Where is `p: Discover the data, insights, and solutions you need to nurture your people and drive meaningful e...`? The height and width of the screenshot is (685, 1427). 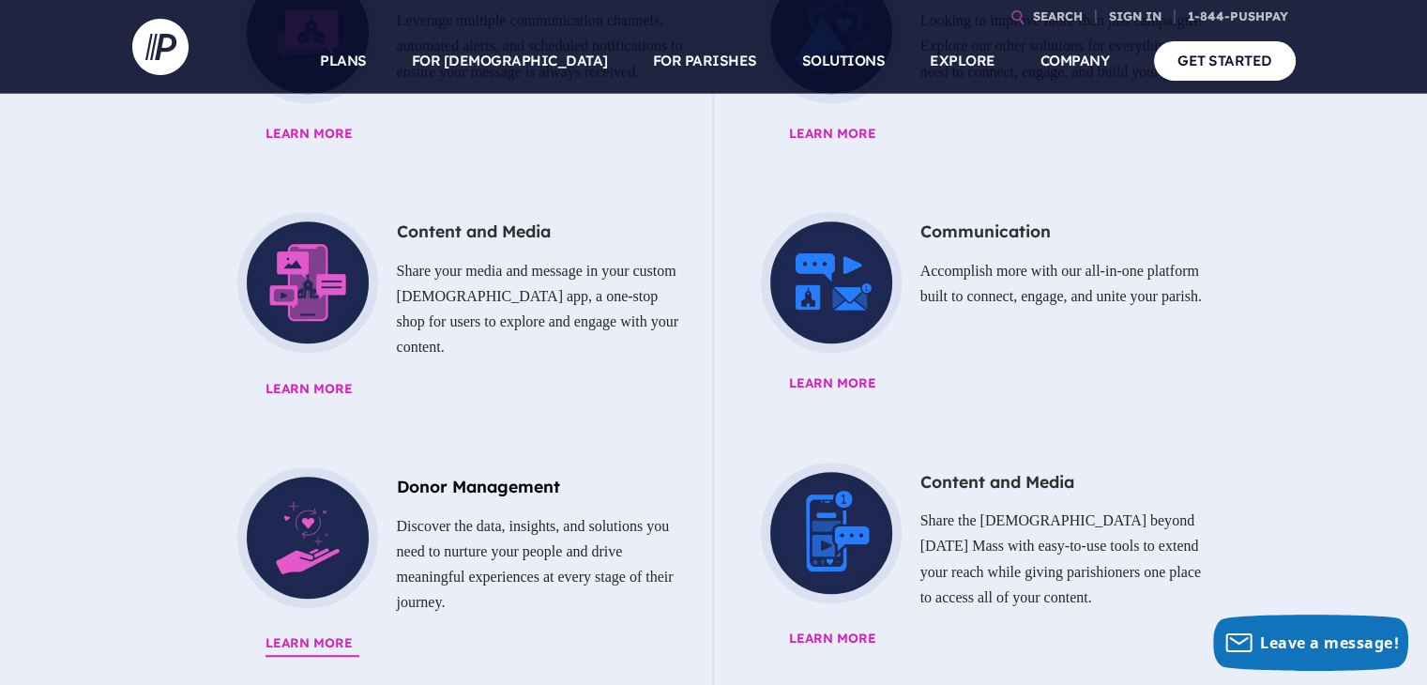 p: Discover the data, insights, and solutions you need to nurture your people and drive meaningful e... is located at coordinates (451, 564).